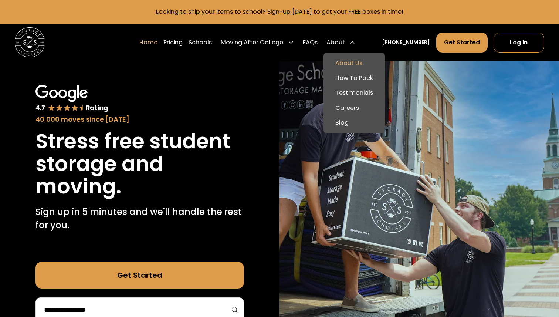  What do you see at coordinates (519, 43) in the screenshot?
I see `a: Log In` at bounding box center [519, 43].